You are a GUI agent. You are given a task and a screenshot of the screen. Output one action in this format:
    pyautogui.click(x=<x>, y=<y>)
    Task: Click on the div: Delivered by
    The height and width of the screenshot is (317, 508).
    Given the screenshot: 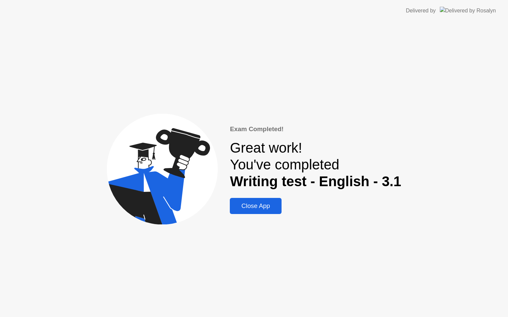 What is the action you would take?
    pyautogui.click(x=421, y=11)
    